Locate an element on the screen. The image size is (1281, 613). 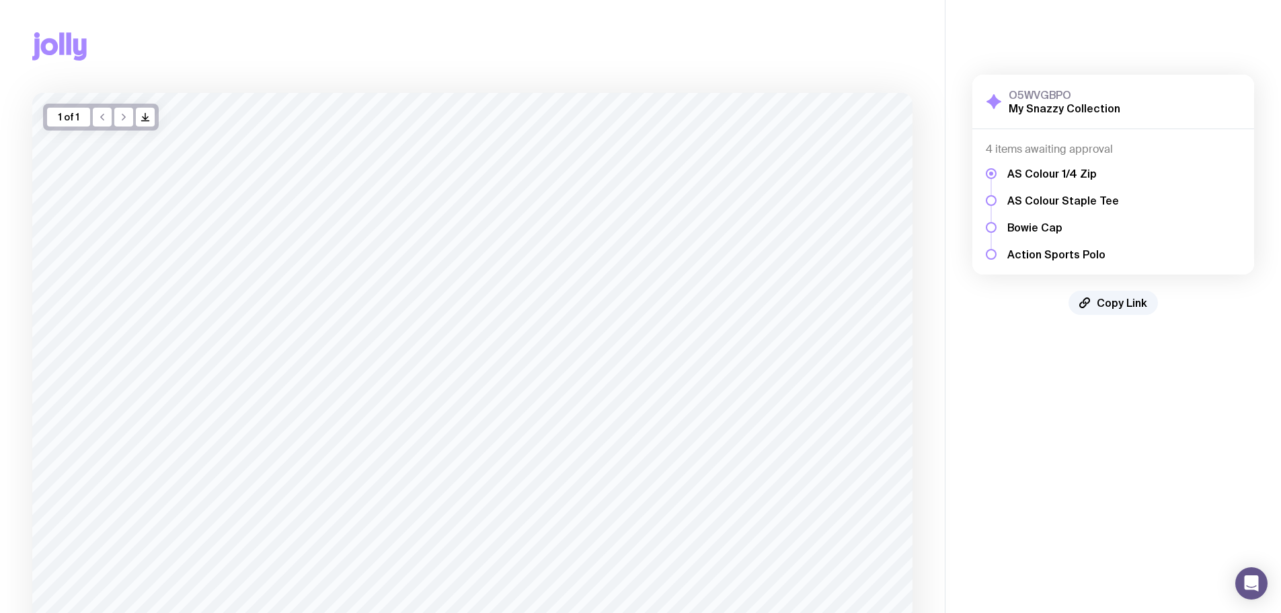
button: Copy Link is located at coordinates (1113, 303).